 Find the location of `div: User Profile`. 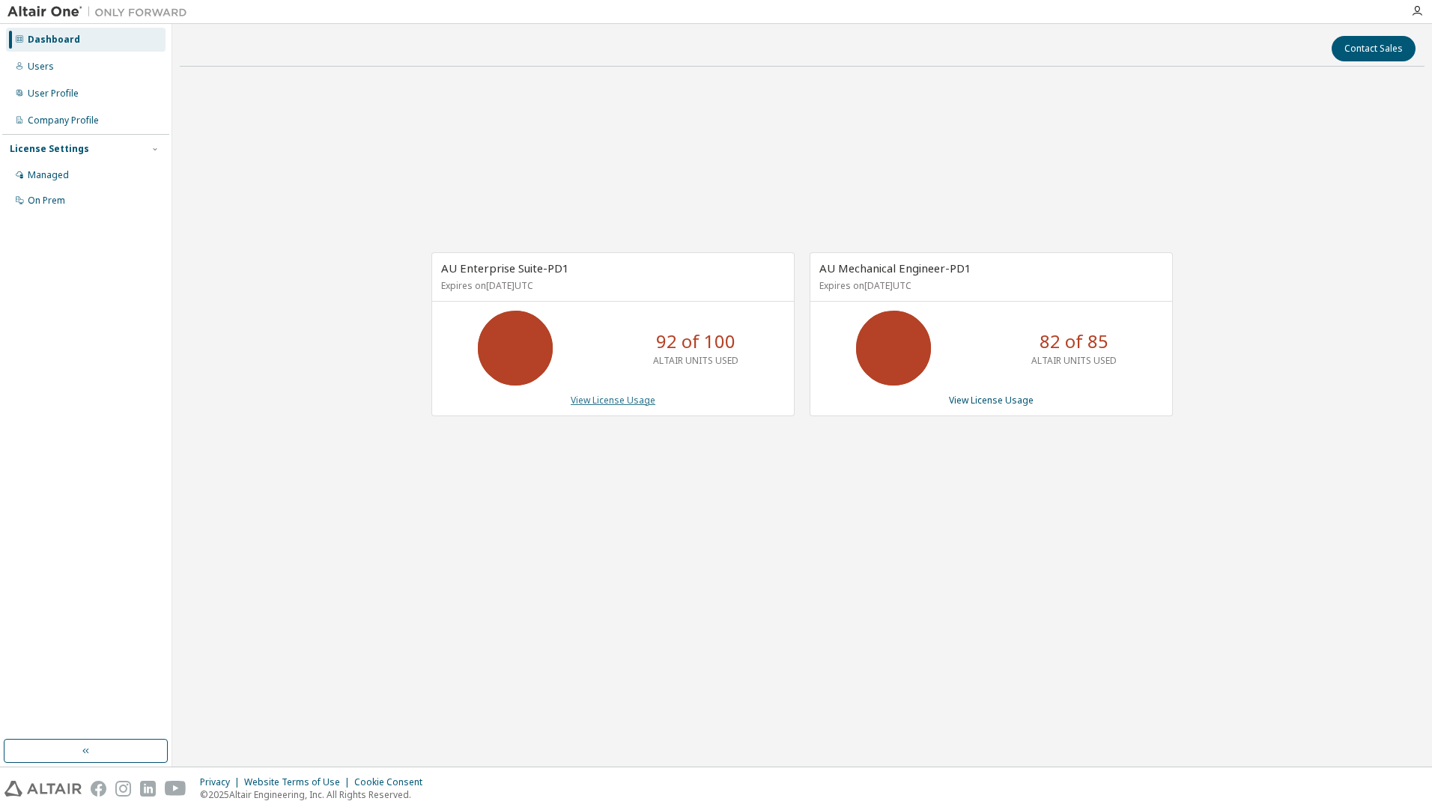

div: User Profile is located at coordinates (53, 94).